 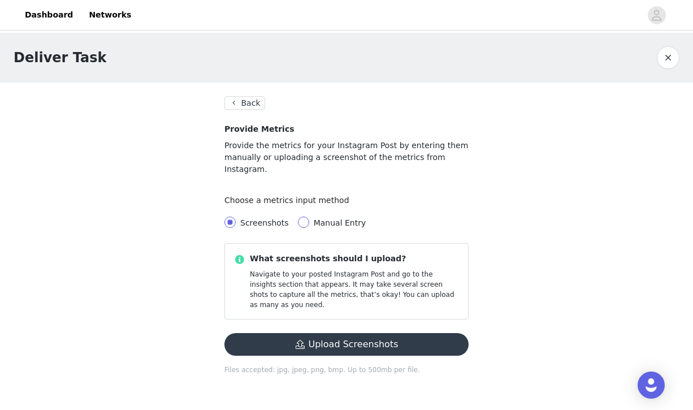 What do you see at coordinates (340, 223) in the screenshot?
I see `span: Manual Entry` at bounding box center [340, 223].